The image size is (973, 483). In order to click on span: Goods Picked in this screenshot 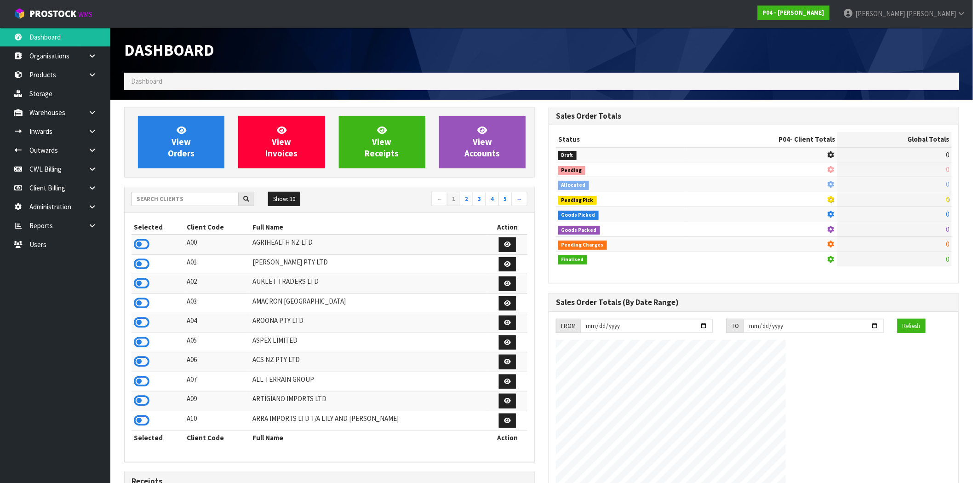, I will do `click(579, 215)`.